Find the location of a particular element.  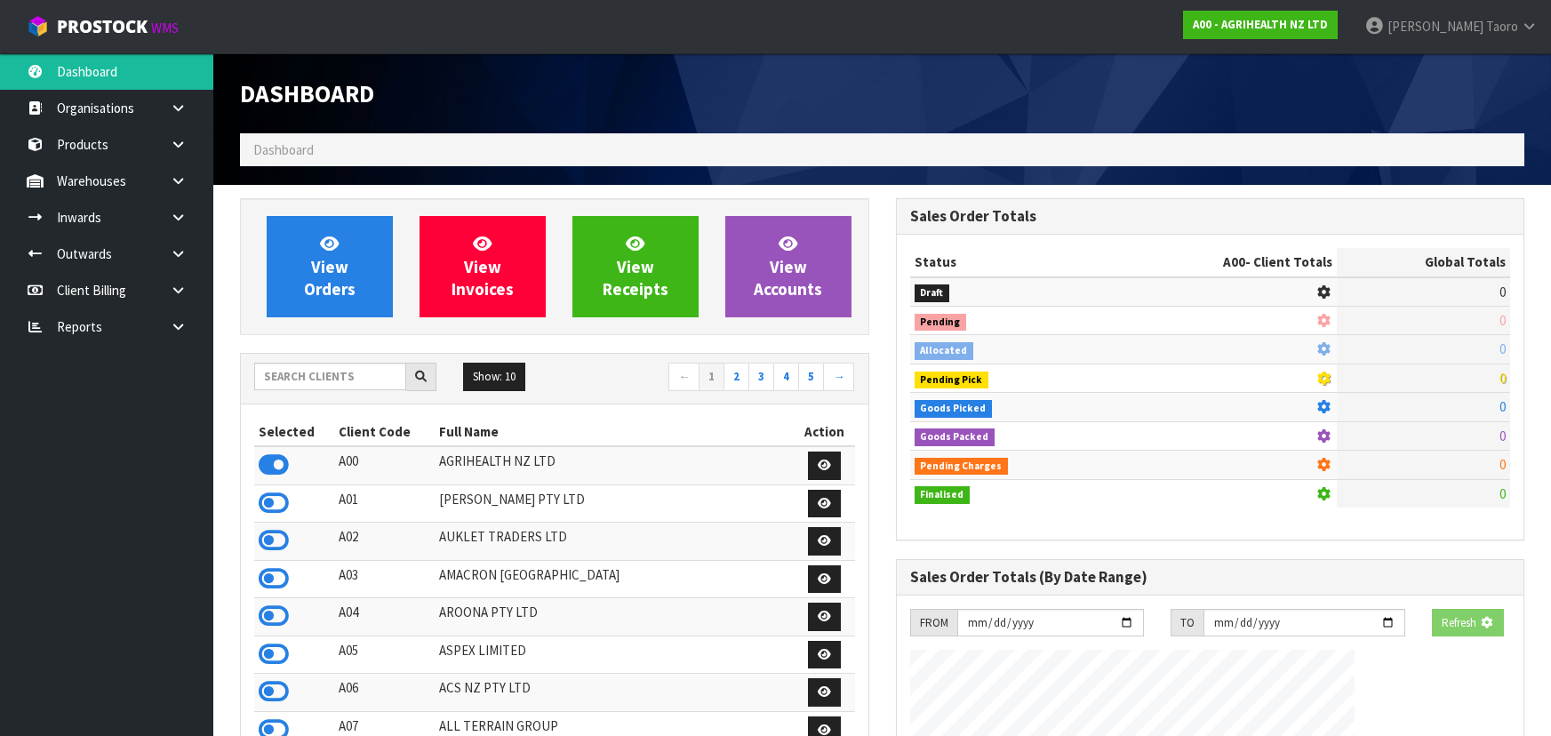

th: Selected is located at coordinates (294, 432).